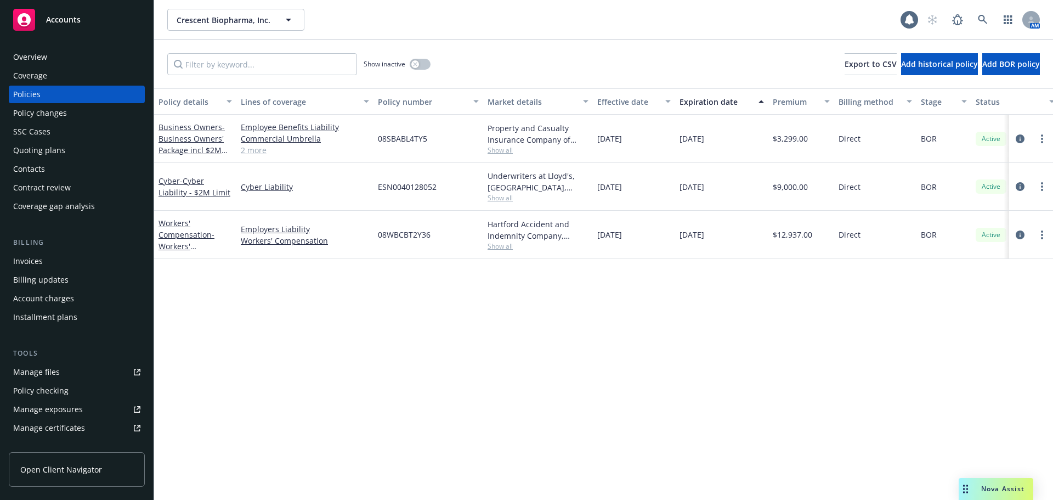  Describe the element at coordinates (32, 132) in the screenshot. I see `div: SSC Cases` at that location.